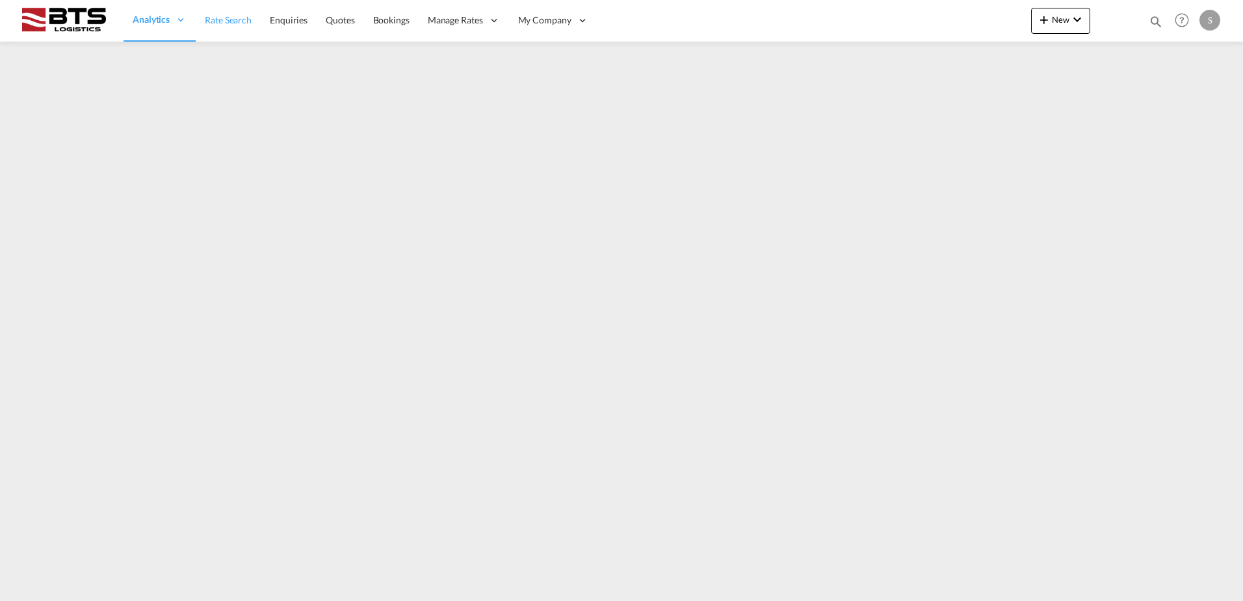 The image size is (1243, 601). What do you see at coordinates (1156, 21) in the screenshot?
I see `md-icon: icon-magnify` at bounding box center [1156, 21].